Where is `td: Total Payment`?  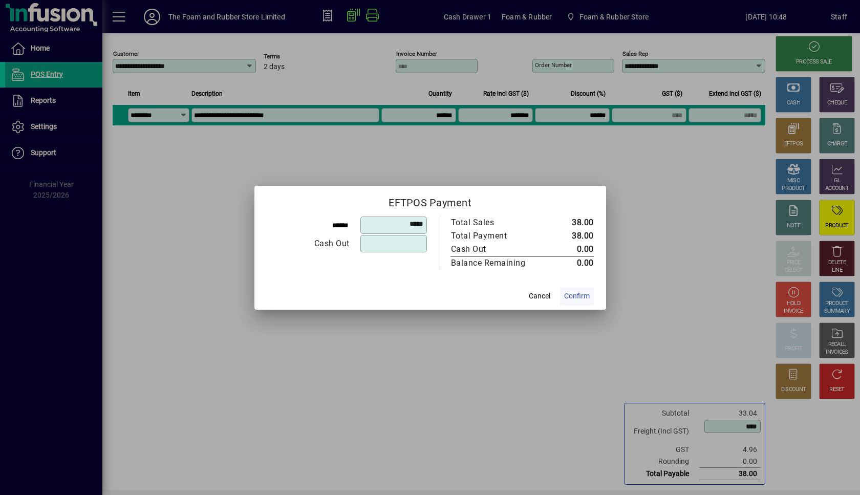 td: Total Payment is located at coordinates (498, 236).